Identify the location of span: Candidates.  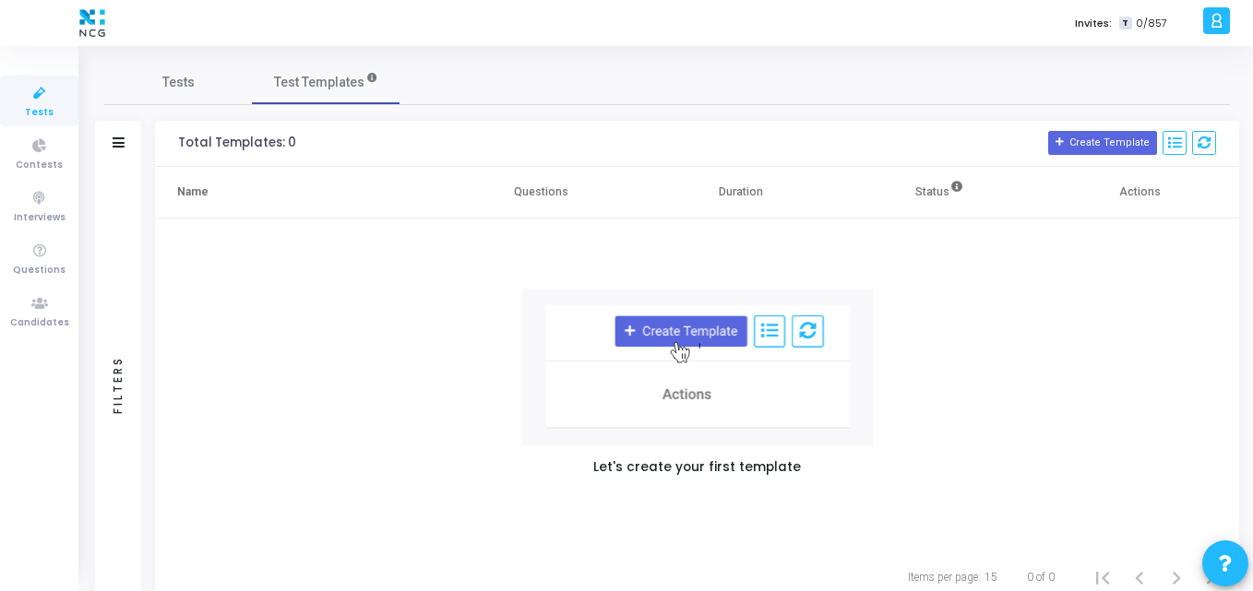
(40, 323).